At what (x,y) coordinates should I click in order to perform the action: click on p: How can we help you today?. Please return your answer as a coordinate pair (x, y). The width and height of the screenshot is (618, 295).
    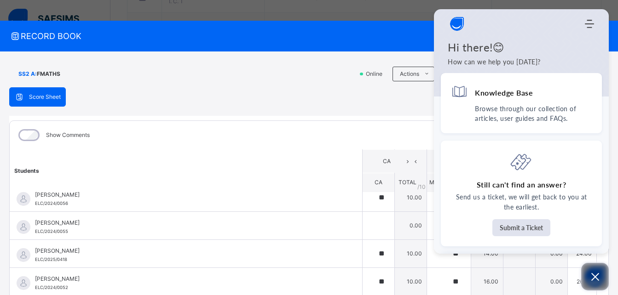
    Looking at the image, I should click on (521, 62).